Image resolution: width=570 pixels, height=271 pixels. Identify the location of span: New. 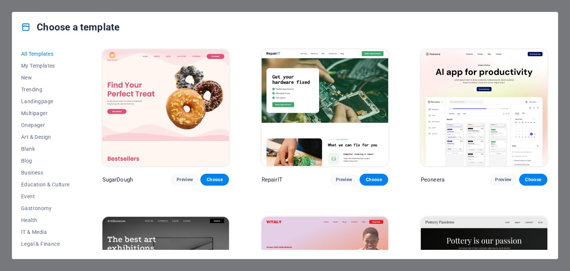
(45, 78).